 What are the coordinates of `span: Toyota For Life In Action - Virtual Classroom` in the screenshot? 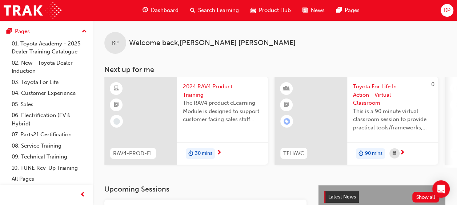 It's located at (392, 95).